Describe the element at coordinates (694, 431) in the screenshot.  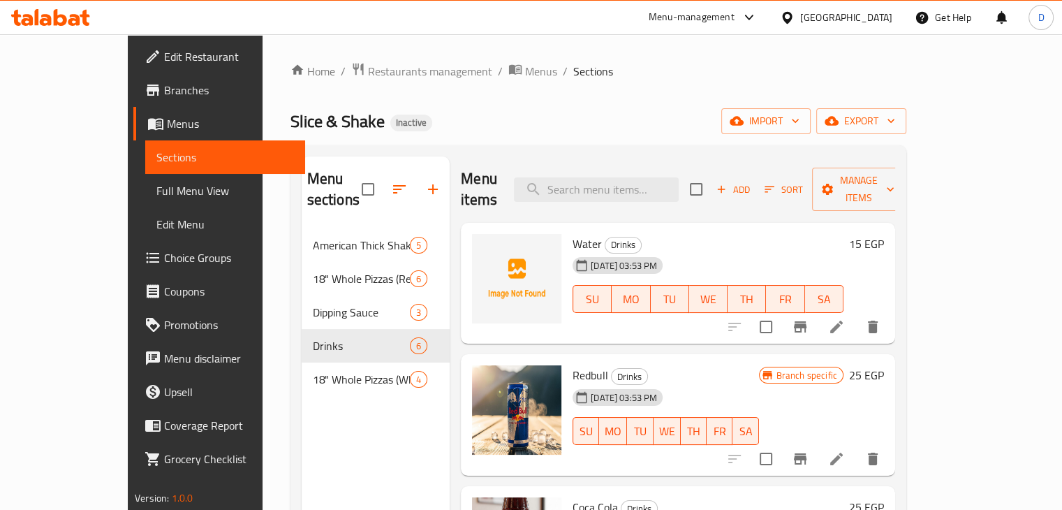
I see `button: TH` at that location.